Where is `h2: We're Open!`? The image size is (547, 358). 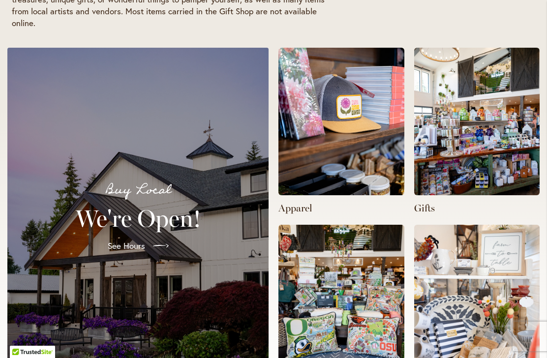
h2: We're Open! is located at coordinates (138, 219).